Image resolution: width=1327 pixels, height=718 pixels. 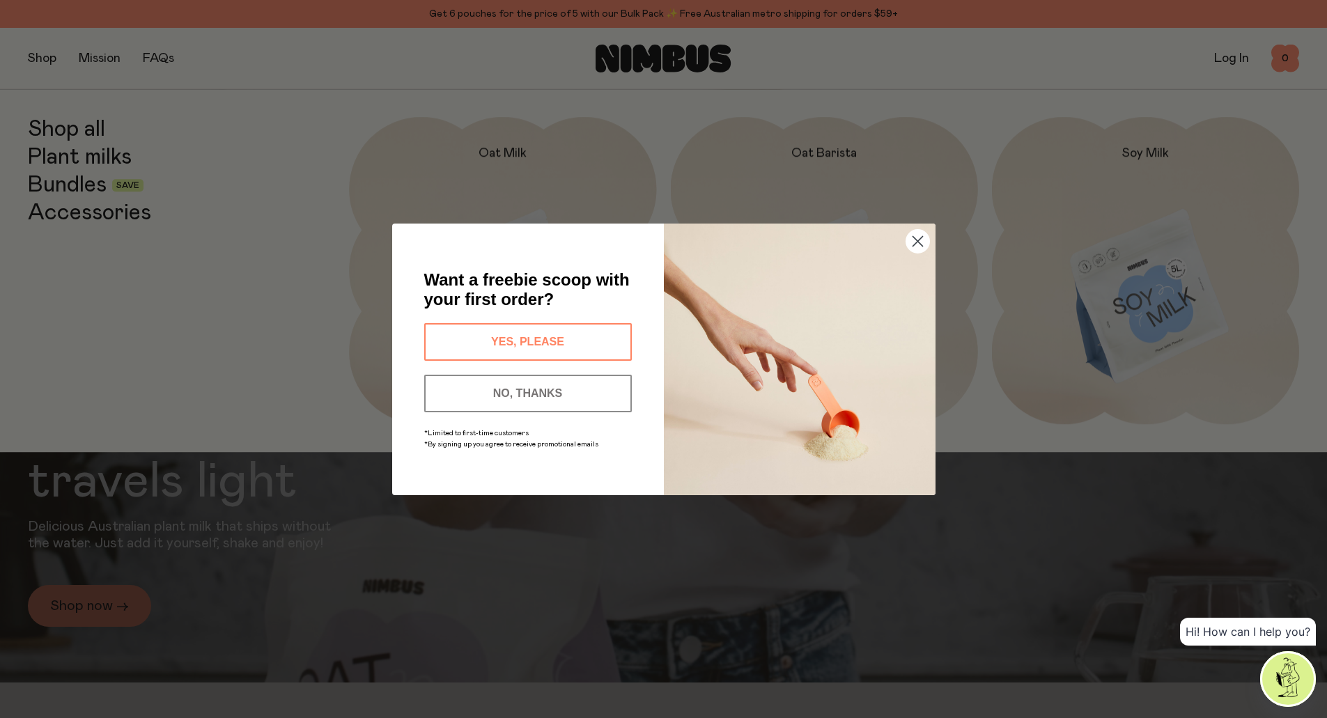 I want to click on span: *By signing up you agree to receive promotional emails, so click(x=511, y=444).